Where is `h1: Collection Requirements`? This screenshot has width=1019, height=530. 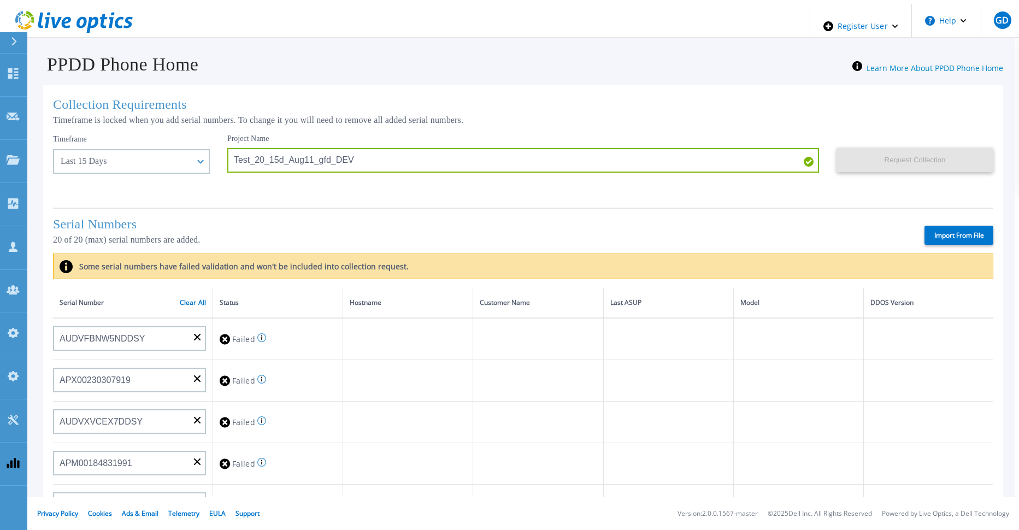
h1: Collection Requirements is located at coordinates (523, 104).